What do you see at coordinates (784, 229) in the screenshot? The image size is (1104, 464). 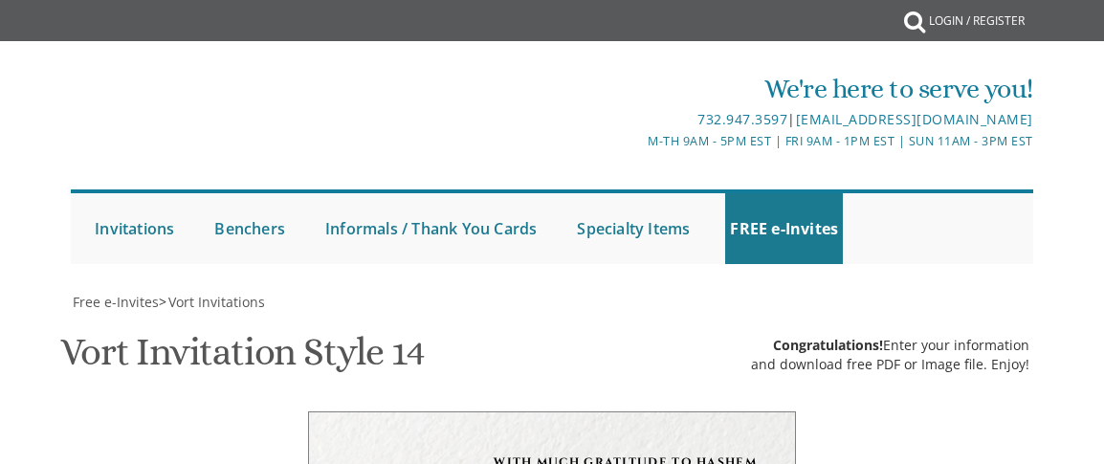 I see `a: FREE e-Invites` at bounding box center [784, 229].